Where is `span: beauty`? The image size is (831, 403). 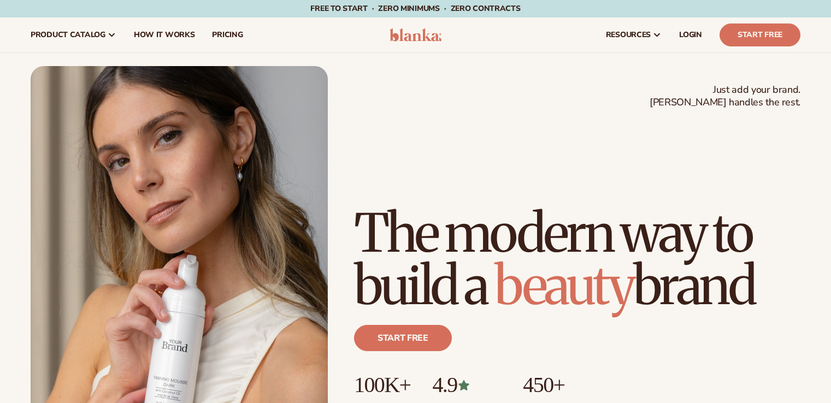 span: beauty is located at coordinates (564, 286).